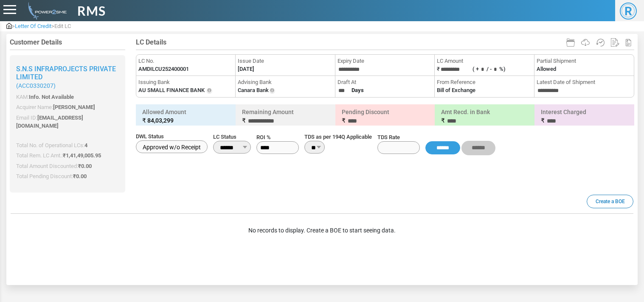  What do you see at coordinates (67, 176) in the screenshot?
I see `p: Total Pending Discount:` at bounding box center [67, 176].